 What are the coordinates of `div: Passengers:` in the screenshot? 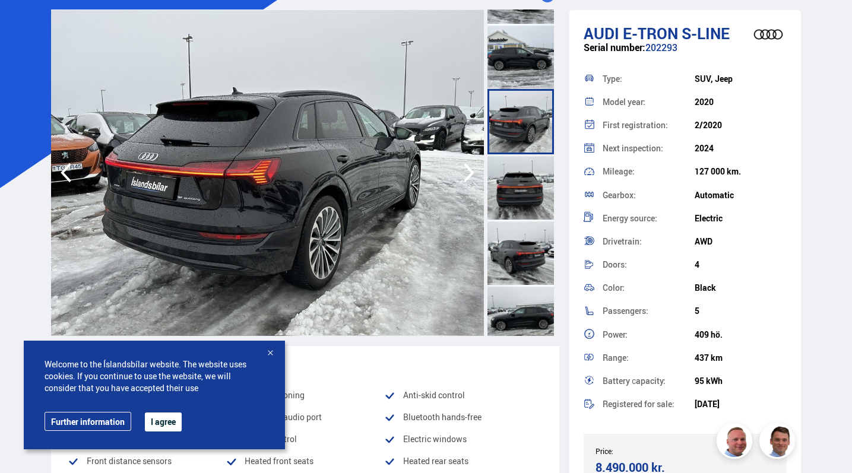 It's located at (648, 311).